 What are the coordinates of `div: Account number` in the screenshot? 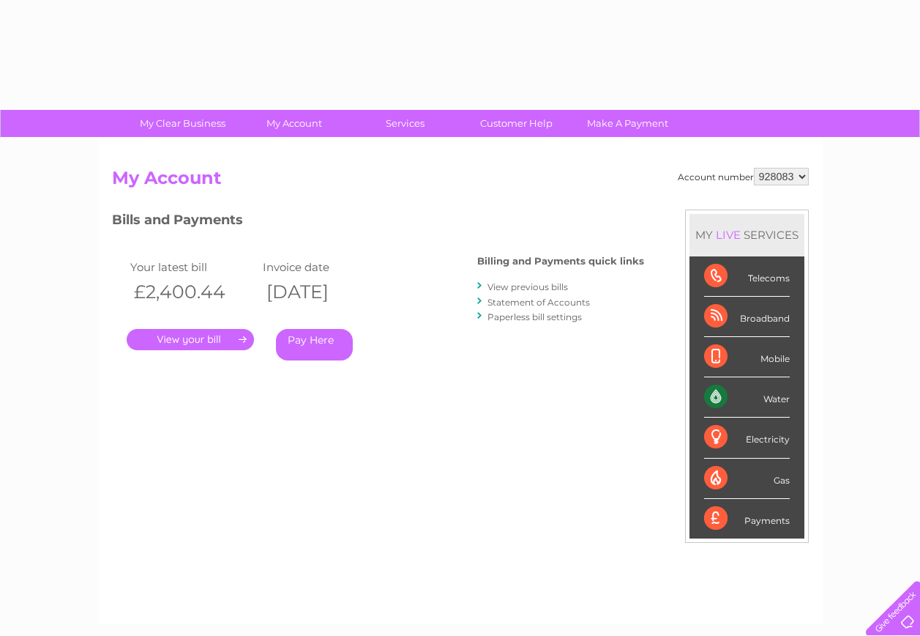 It's located at (743, 176).